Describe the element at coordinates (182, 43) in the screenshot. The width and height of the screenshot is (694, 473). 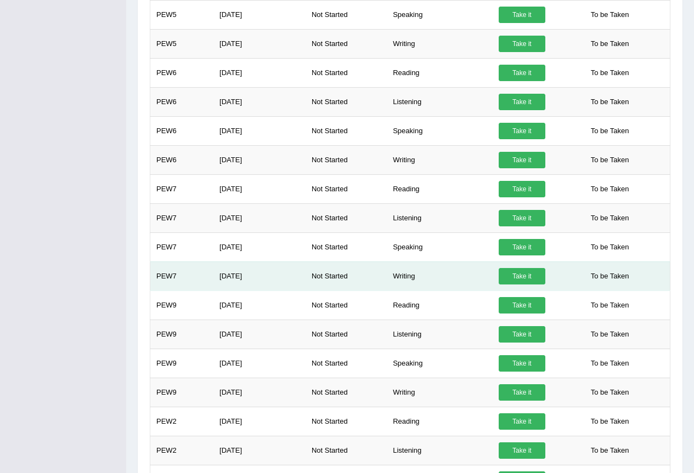
I see `td: PEW5` at that location.